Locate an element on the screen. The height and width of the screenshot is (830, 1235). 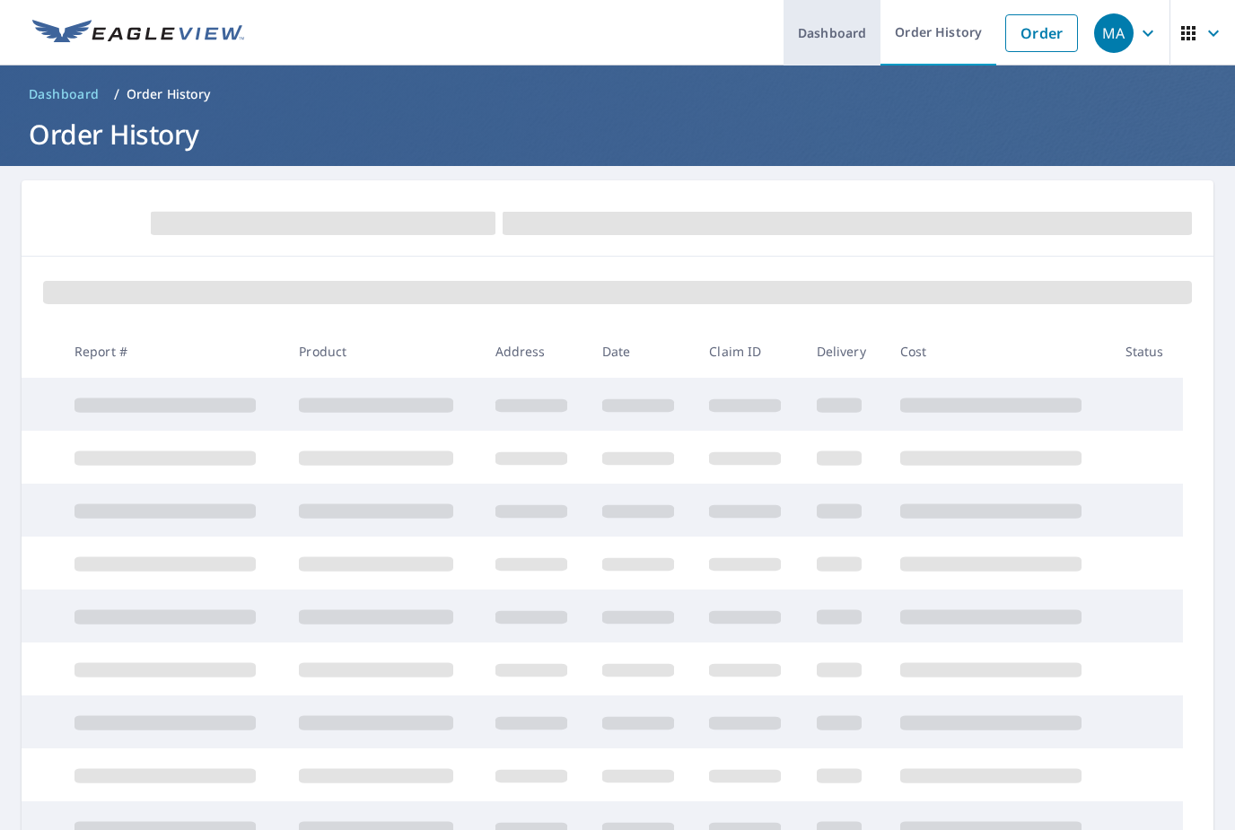
span: Dashboard is located at coordinates (64, 94).